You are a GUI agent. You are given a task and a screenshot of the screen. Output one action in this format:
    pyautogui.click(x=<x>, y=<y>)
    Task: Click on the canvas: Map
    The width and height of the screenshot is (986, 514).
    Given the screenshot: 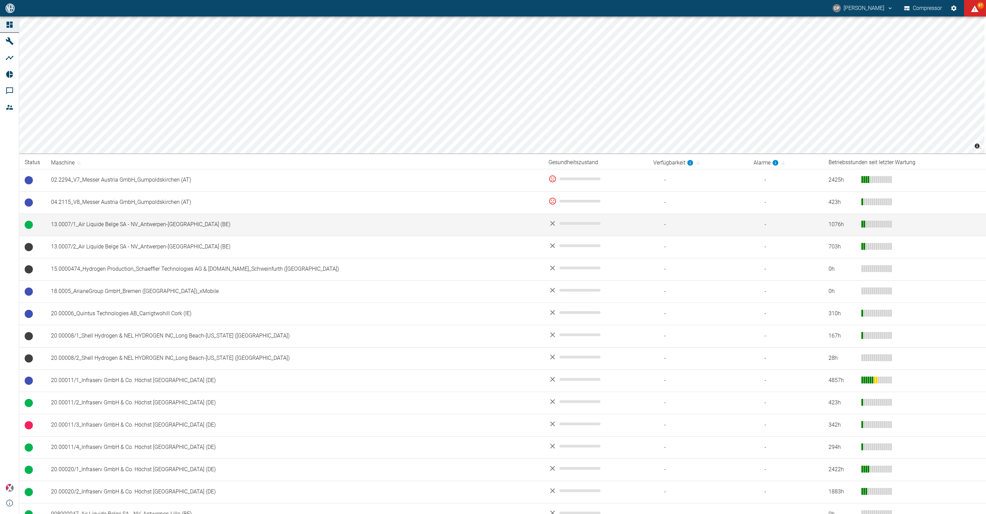 What is the action you would take?
    pyautogui.click(x=502, y=85)
    